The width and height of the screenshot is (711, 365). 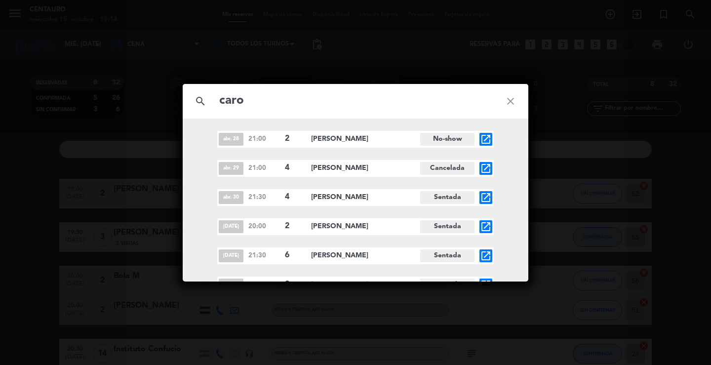 What do you see at coordinates (231, 139) in the screenshot?
I see `span: abr. 28` at bounding box center [231, 139].